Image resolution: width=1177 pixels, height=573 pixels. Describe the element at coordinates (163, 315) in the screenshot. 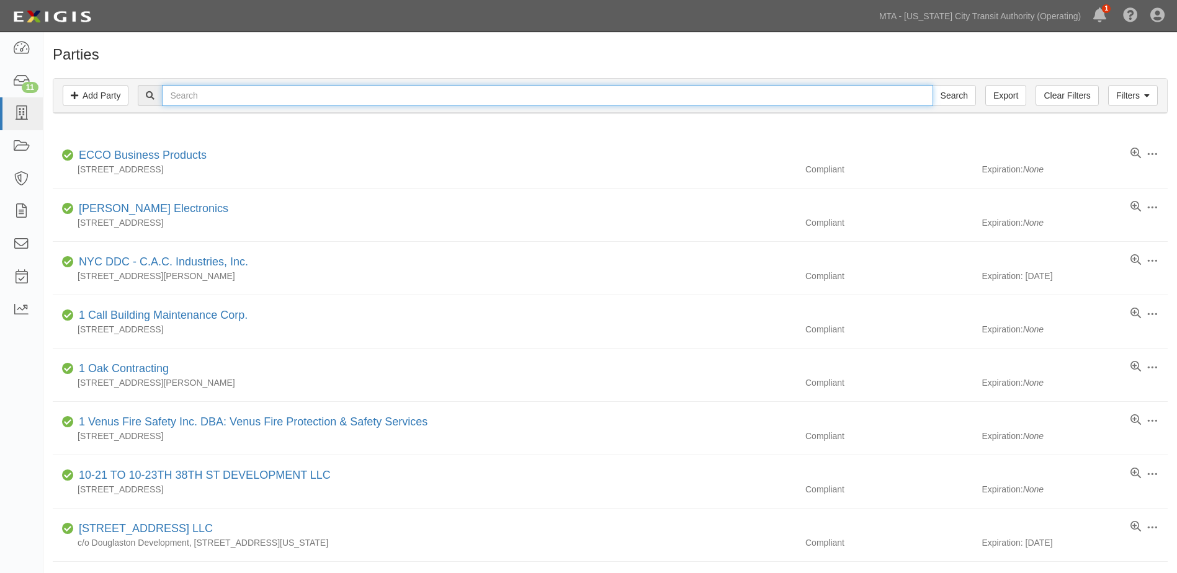

I see `a: 1 Call Building Maintenance Corp.` at that location.